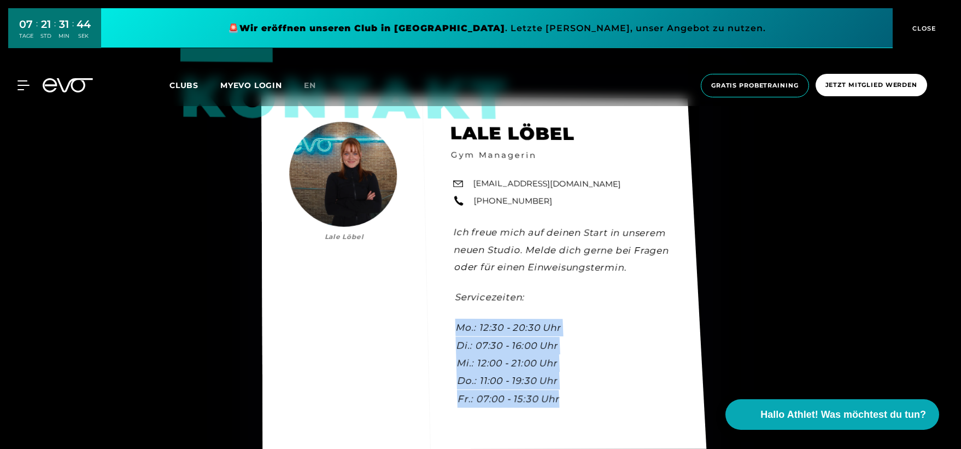 The height and width of the screenshot is (449, 961). What do you see at coordinates (26, 24) in the screenshot?
I see `div: 07` at bounding box center [26, 24].